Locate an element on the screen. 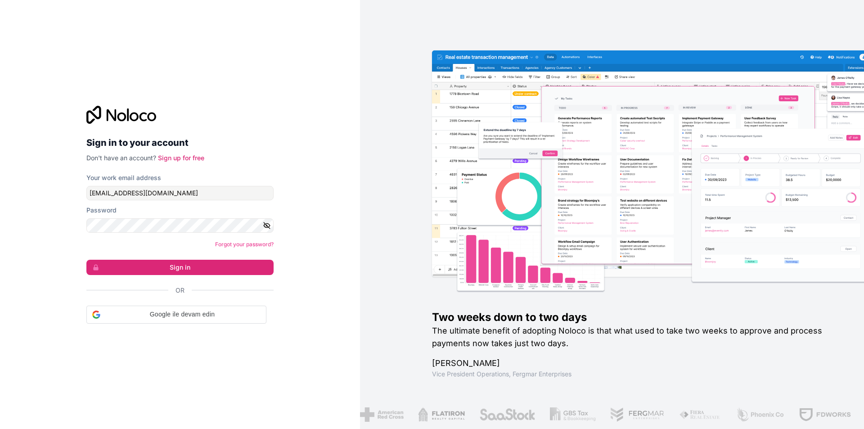  span: Google ile devam edin is located at coordinates (182, 314).